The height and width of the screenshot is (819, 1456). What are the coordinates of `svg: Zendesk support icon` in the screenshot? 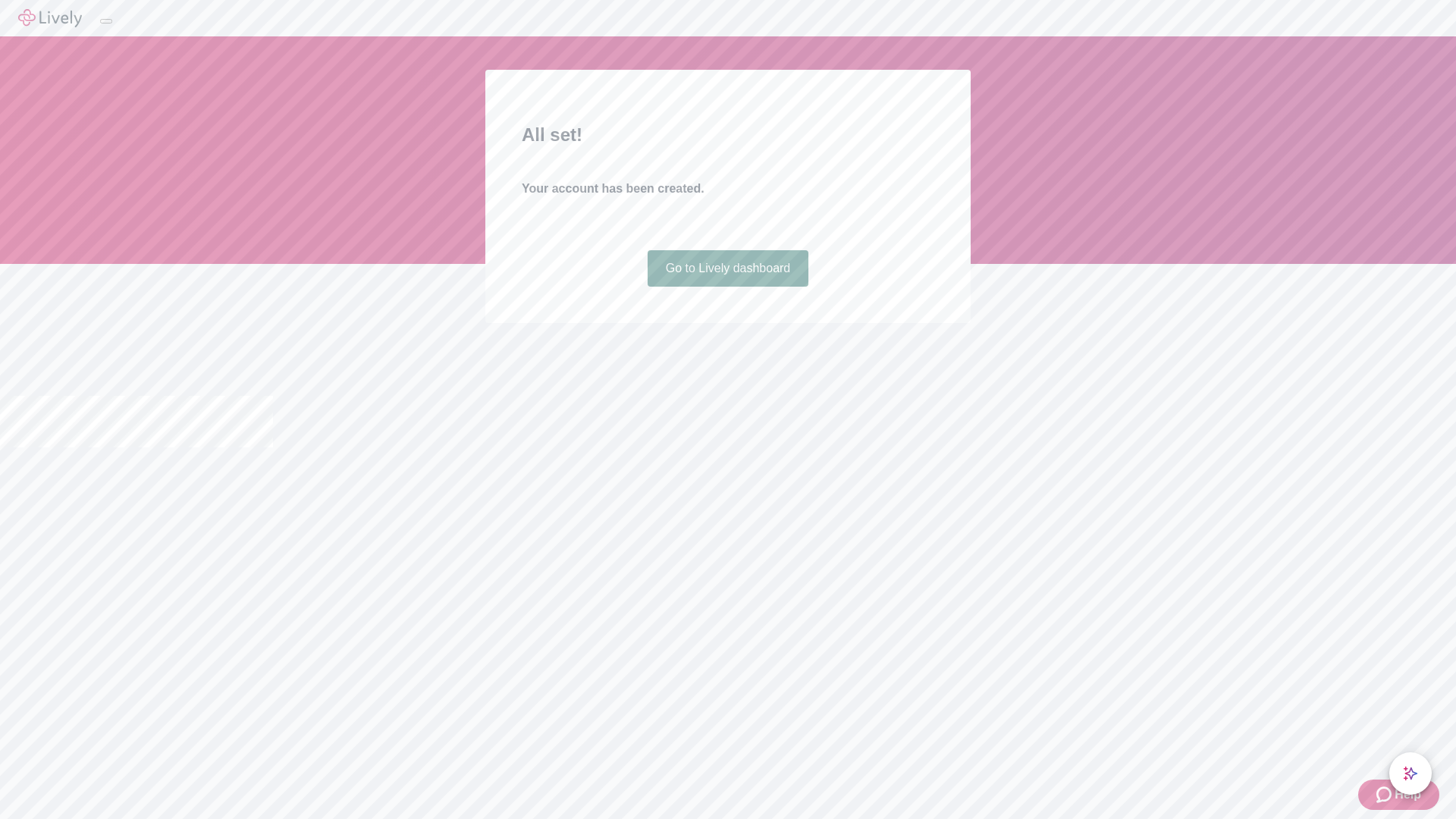 It's located at (1386, 795).